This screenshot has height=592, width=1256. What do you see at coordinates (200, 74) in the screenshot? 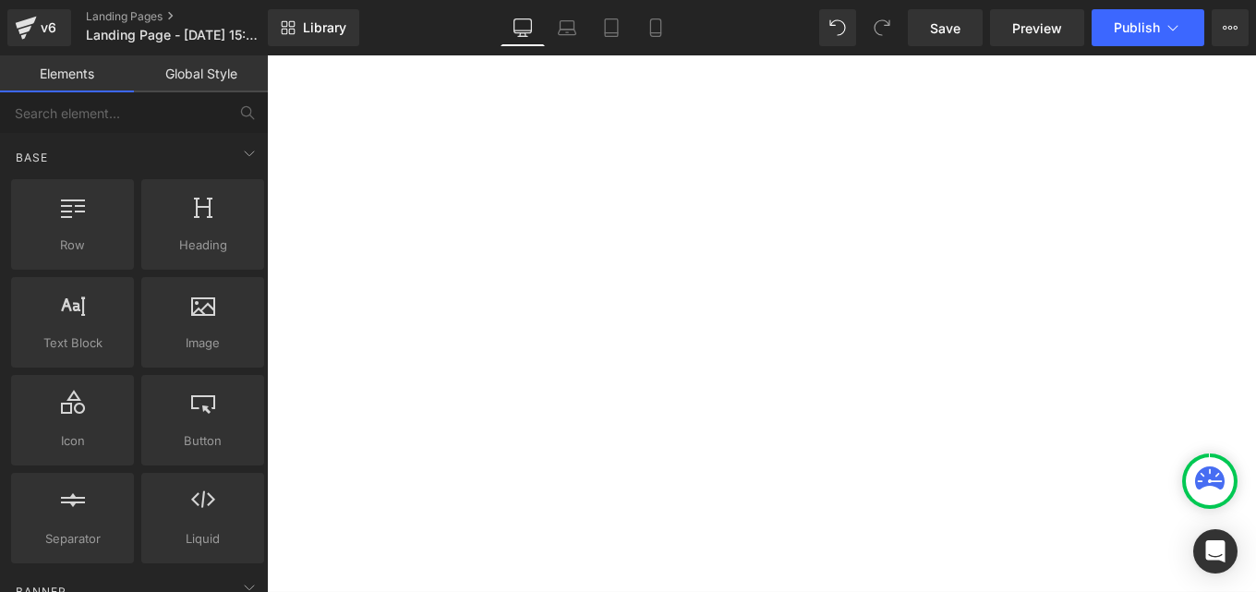
I see `a: Global Style` at bounding box center [200, 74].